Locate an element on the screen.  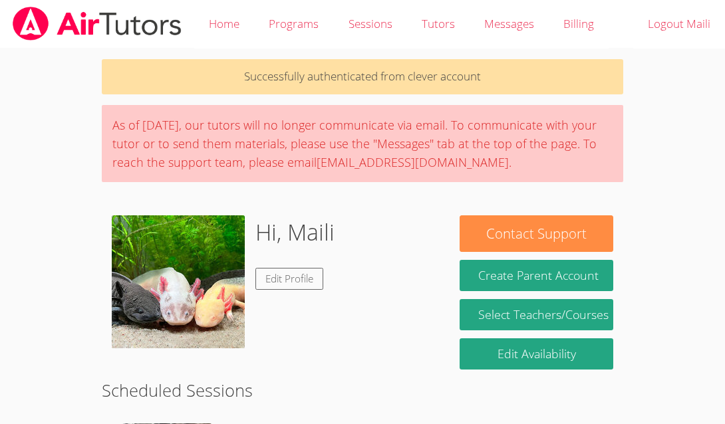
h1: Hi, Maili is located at coordinates (295, 232).